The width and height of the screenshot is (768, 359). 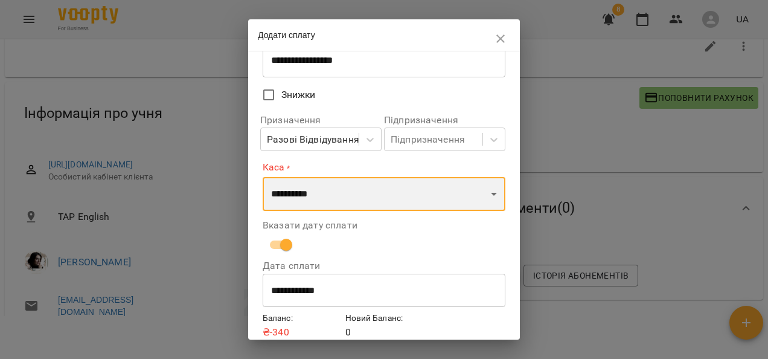 I want to click on label: Підпризначення, so click(x=445, y=120).